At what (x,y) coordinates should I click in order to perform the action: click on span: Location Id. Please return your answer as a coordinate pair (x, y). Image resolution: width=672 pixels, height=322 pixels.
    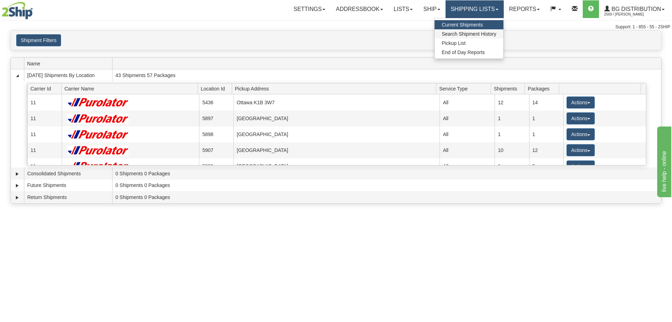
    Looking at the image, I should click on (216, 88).